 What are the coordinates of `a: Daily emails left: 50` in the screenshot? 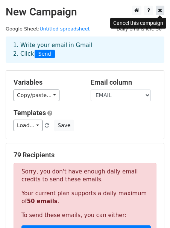 It's located at (139, 29).